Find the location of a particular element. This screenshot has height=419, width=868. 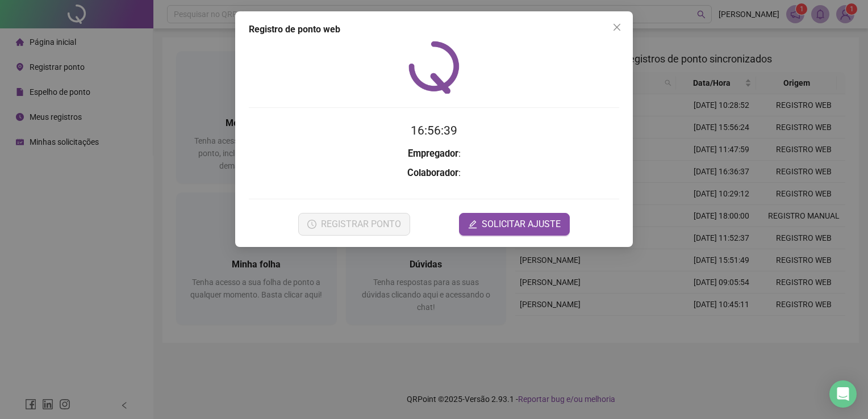

img: QRPoint is located at coordinates (434, 67).